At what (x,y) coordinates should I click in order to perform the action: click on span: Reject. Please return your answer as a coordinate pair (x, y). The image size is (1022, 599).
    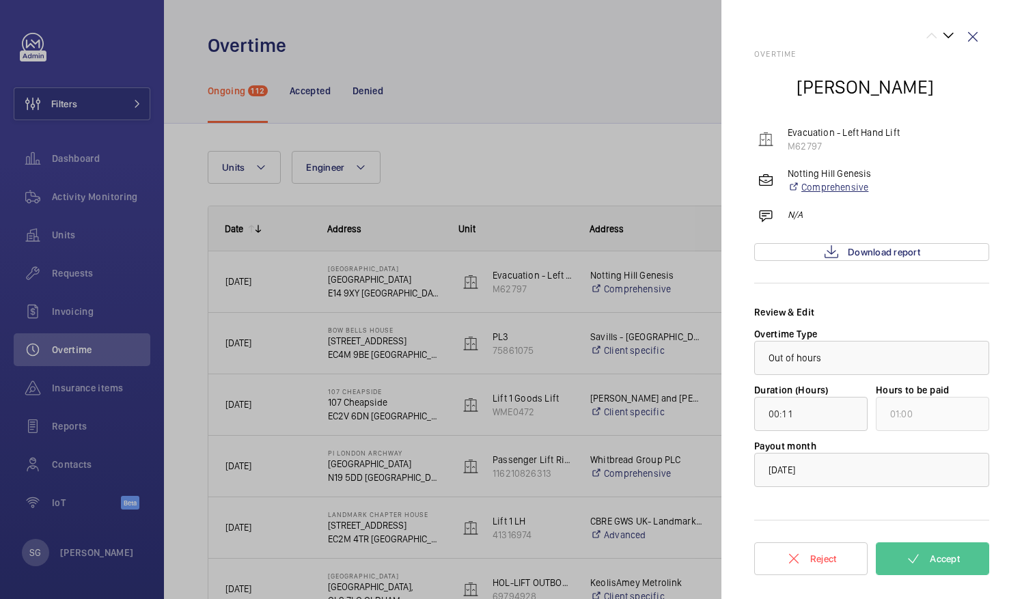
    Looking at the image, I should click on (823, 559).